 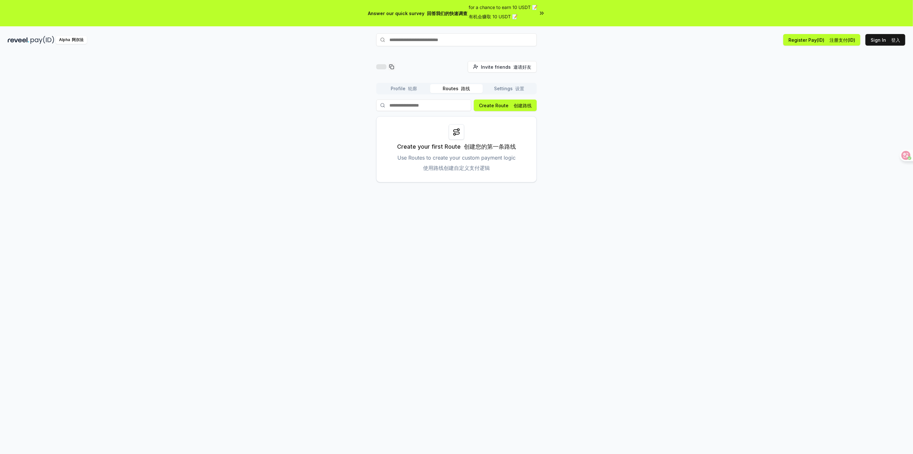 I want to click on font: 邀请好友, so click(x=523, y=67).